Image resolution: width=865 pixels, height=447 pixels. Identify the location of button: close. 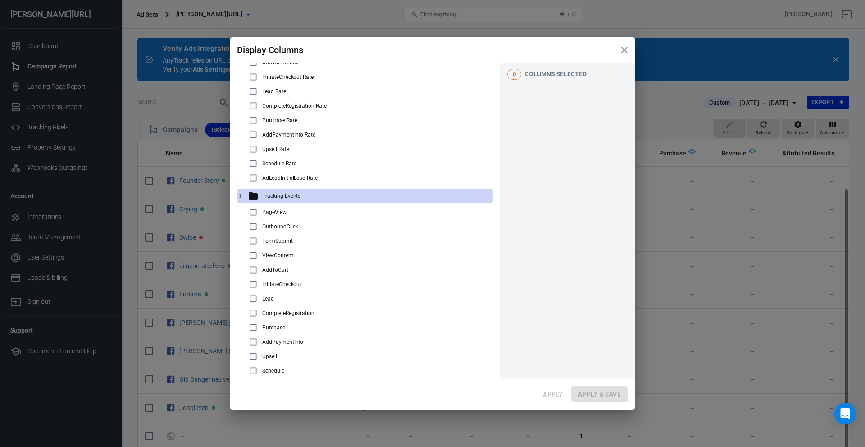
(625, 50).